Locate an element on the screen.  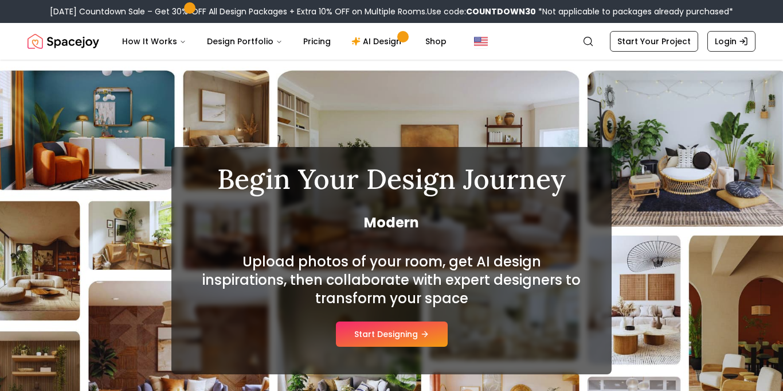
span: Use code: is located at coordinates (482, 11).